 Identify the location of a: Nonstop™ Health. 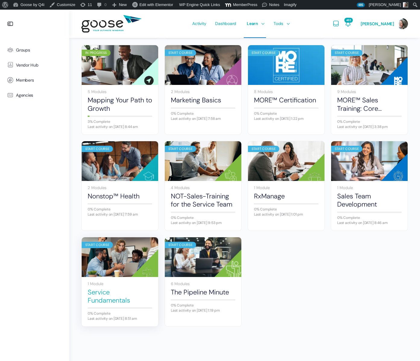
(120, 196).